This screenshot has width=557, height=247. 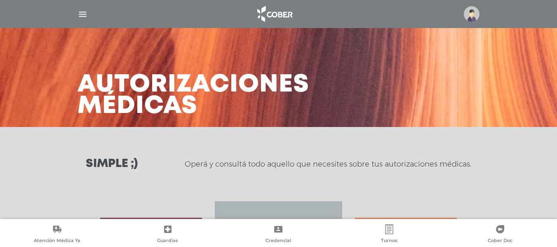 I want to click on h3: Simple ;), so click(x=112, y=164).